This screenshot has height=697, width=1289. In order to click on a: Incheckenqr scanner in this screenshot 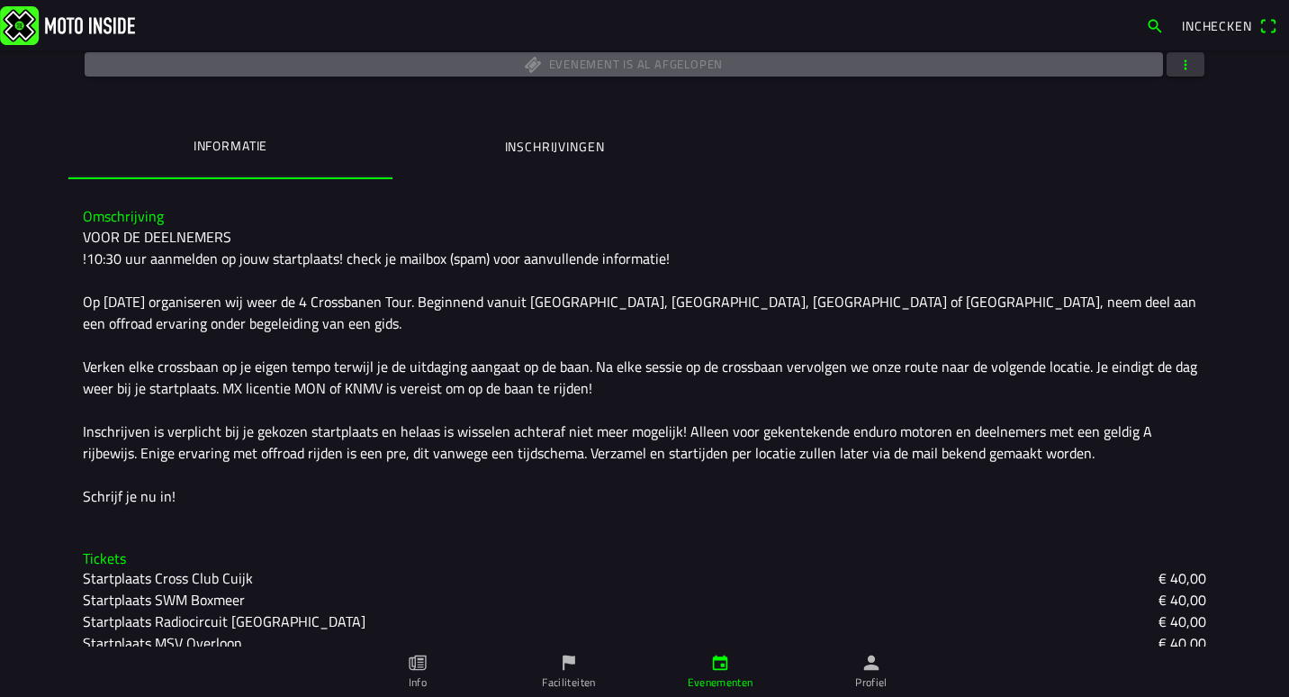, I will do `click(1228, 25)`.